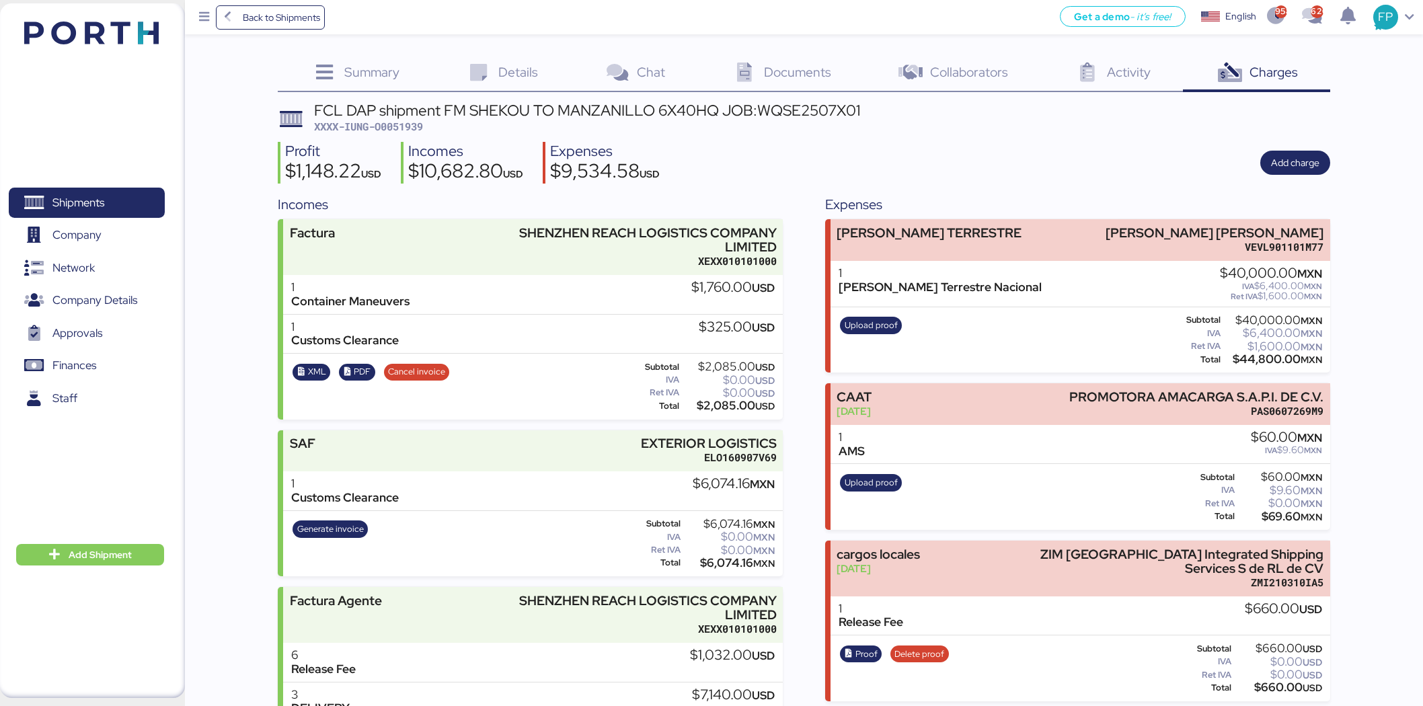  Describe the element at coordinates (324, 655) in the screenshot. I see `div: 6` at that location.